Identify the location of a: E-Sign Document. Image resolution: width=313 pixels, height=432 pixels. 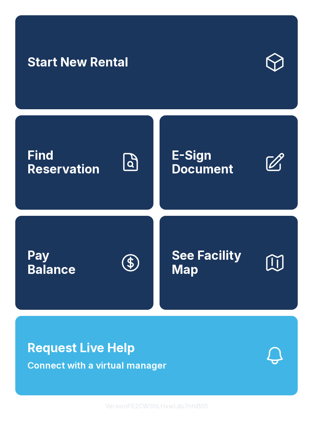
(229, 162).